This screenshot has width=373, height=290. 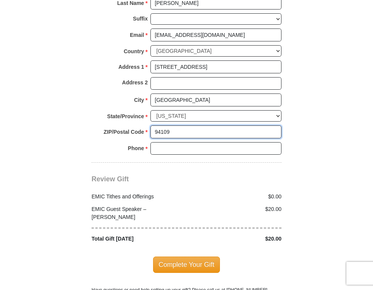 What do you see at coordinates (125, 116) in the screenshot?
I see `strong: State/Province` at bounding box center [125, 116].